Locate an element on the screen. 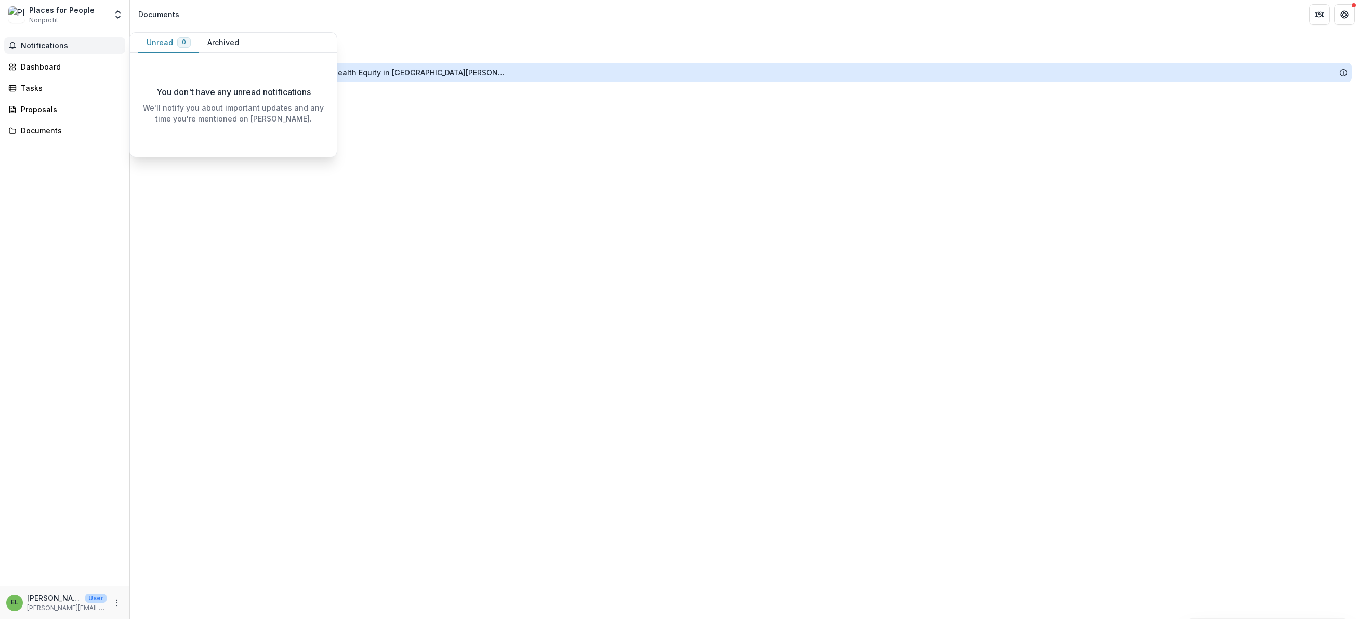 This screenshot has width=1359, height=619. button: Notifications is located at coordinates (64, 46).